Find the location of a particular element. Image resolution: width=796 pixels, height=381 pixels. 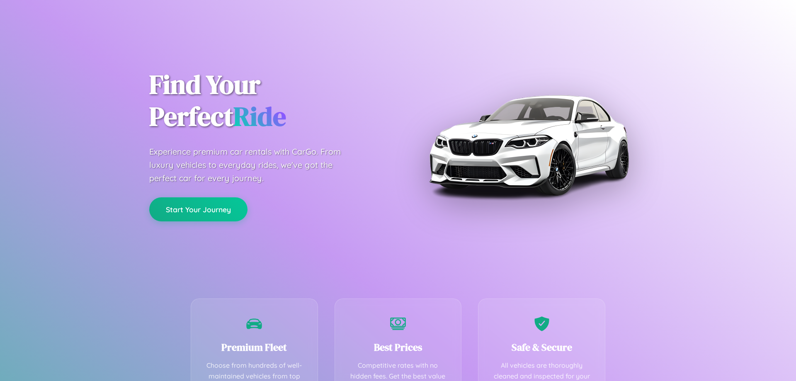

h3: Premium Fleet is located at coordinates (254, 347).